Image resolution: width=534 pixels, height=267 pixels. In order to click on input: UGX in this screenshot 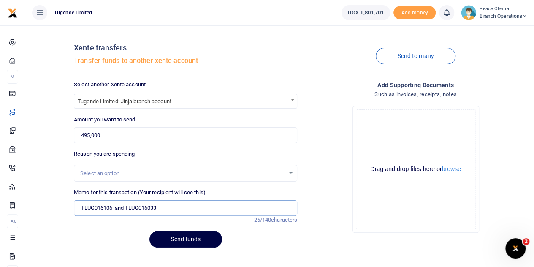, I will do `click(185, 135)`.